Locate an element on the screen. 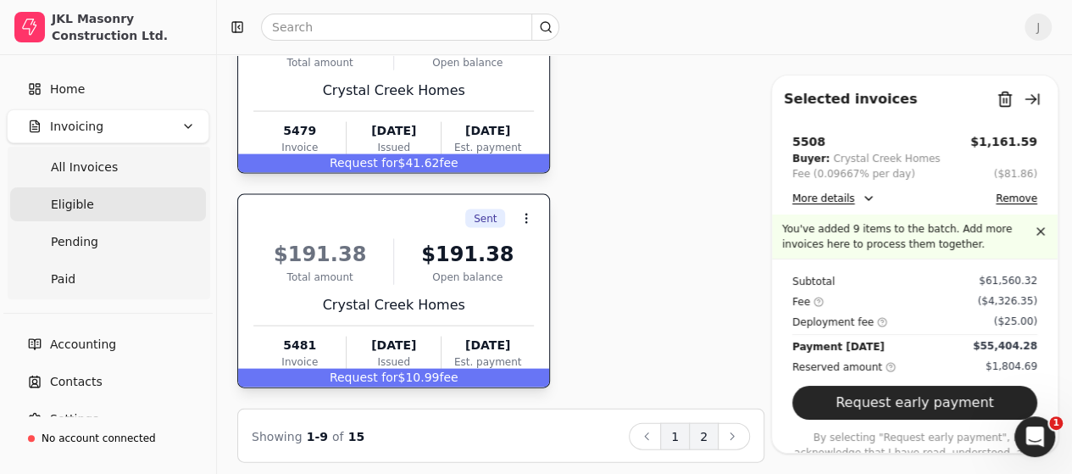 This screenshot has height=474, width=1072. input: Search is located at coordinates (410, 27).